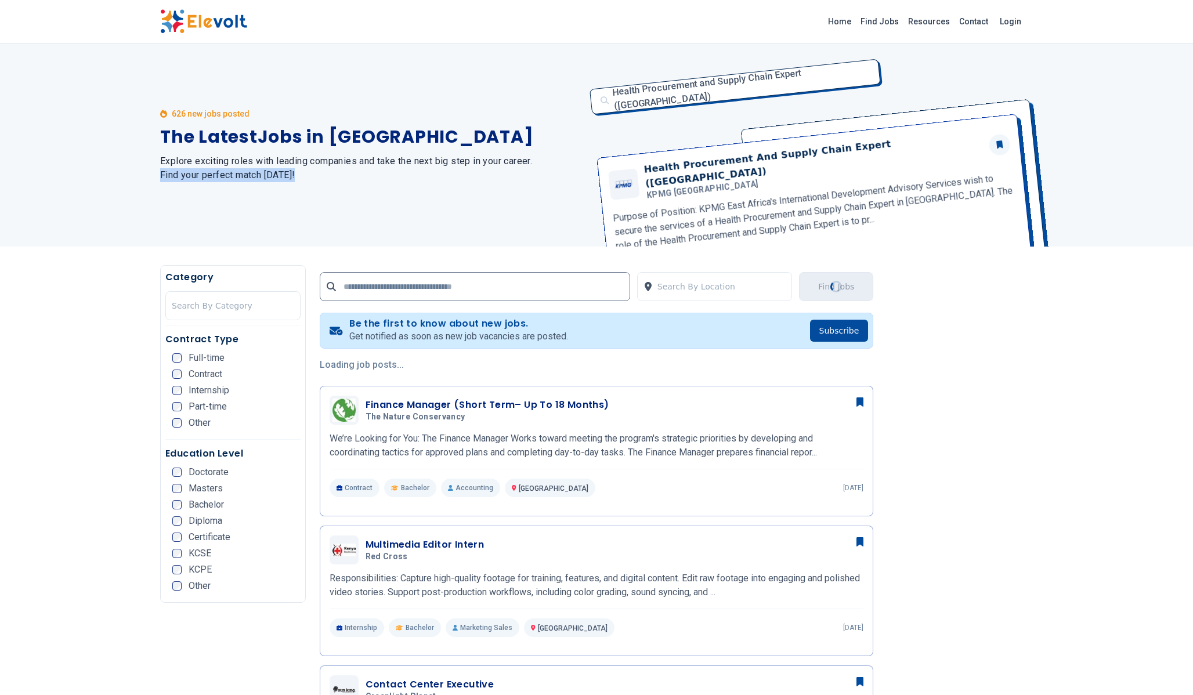  I want to click on div: Chat Widget, so click(1164, 668).